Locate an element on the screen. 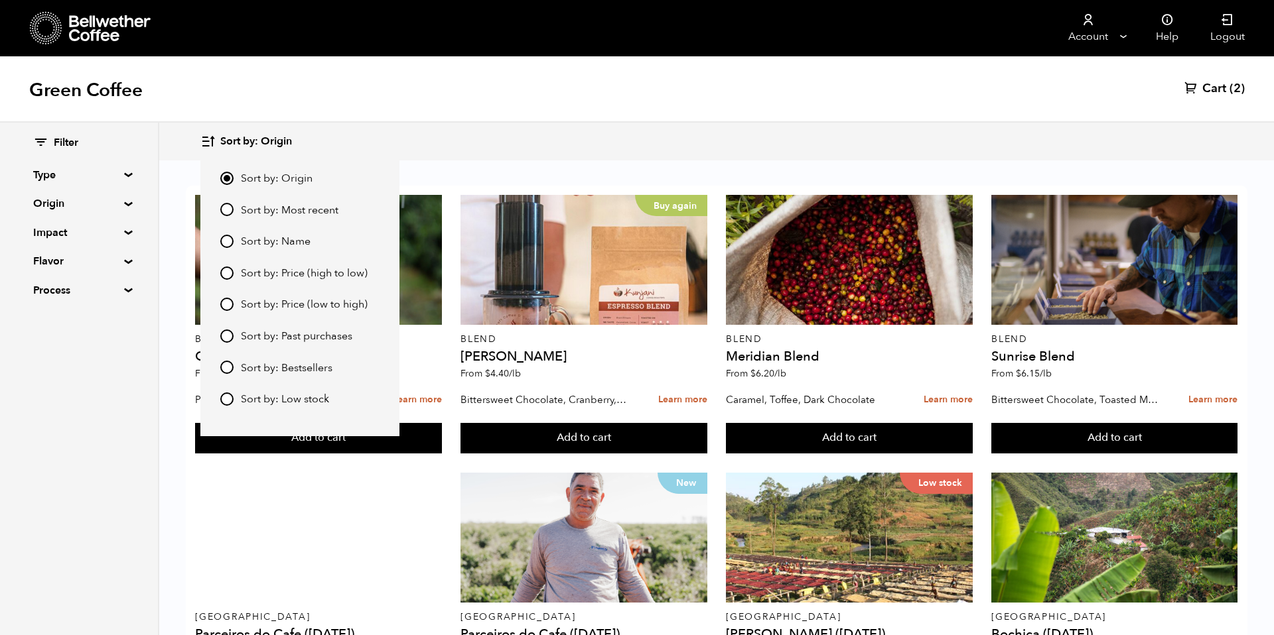 This screenshot has width=1274, height=635. span: Sort by: Low stock is located at coordinates (285, 400).